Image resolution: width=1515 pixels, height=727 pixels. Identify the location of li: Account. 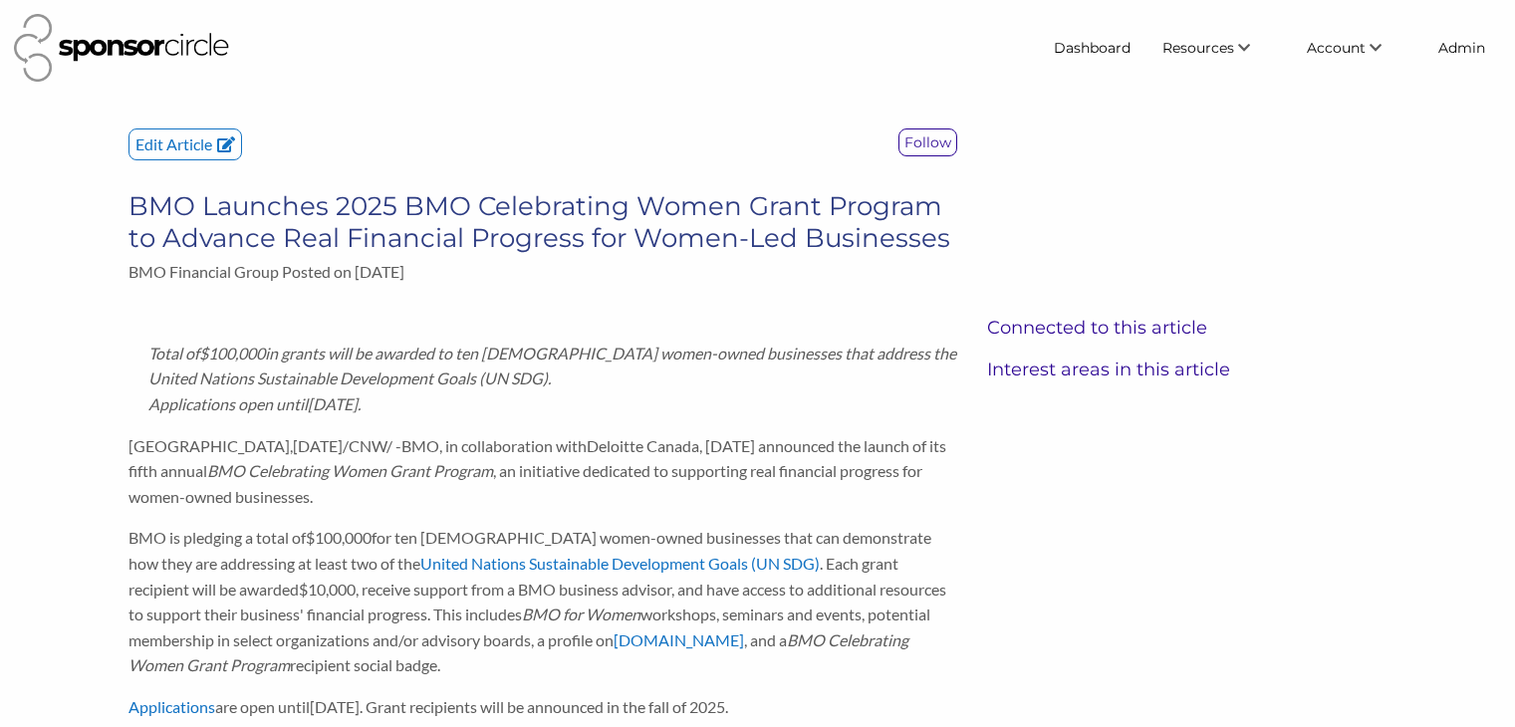
(1356, 48).